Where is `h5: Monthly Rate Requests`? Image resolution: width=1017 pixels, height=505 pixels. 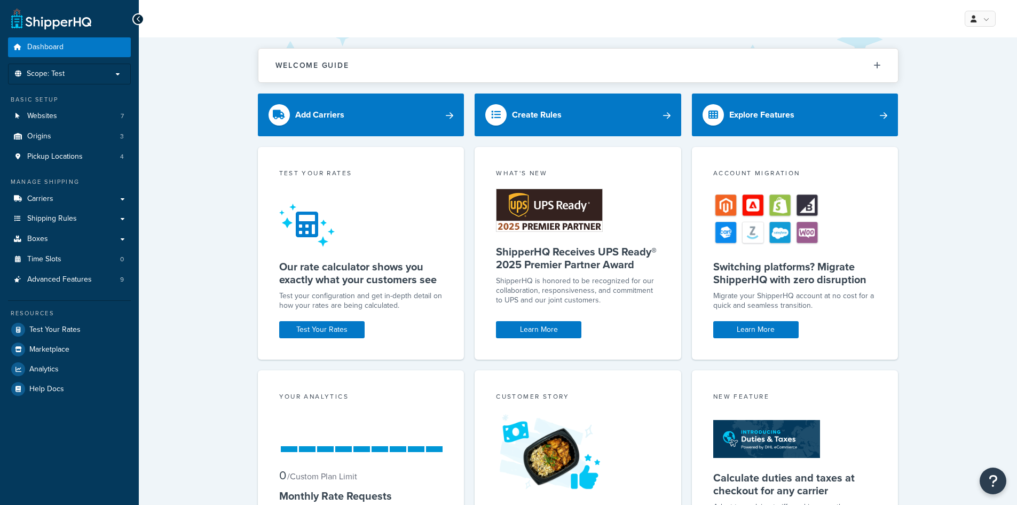
h5: Monthly Rate Requests is located at coordinates (361, 495).